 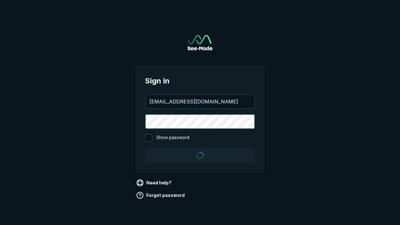 I want to click on span: Show password, so click(x=173, y=138).